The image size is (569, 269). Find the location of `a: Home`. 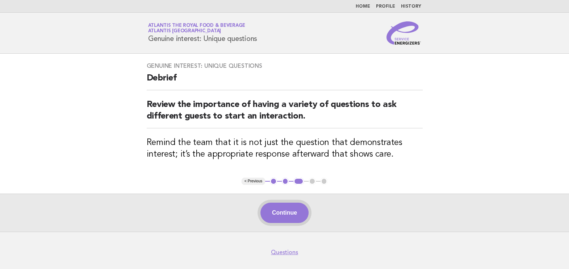

a: Home is located at coordinates (363, 7).